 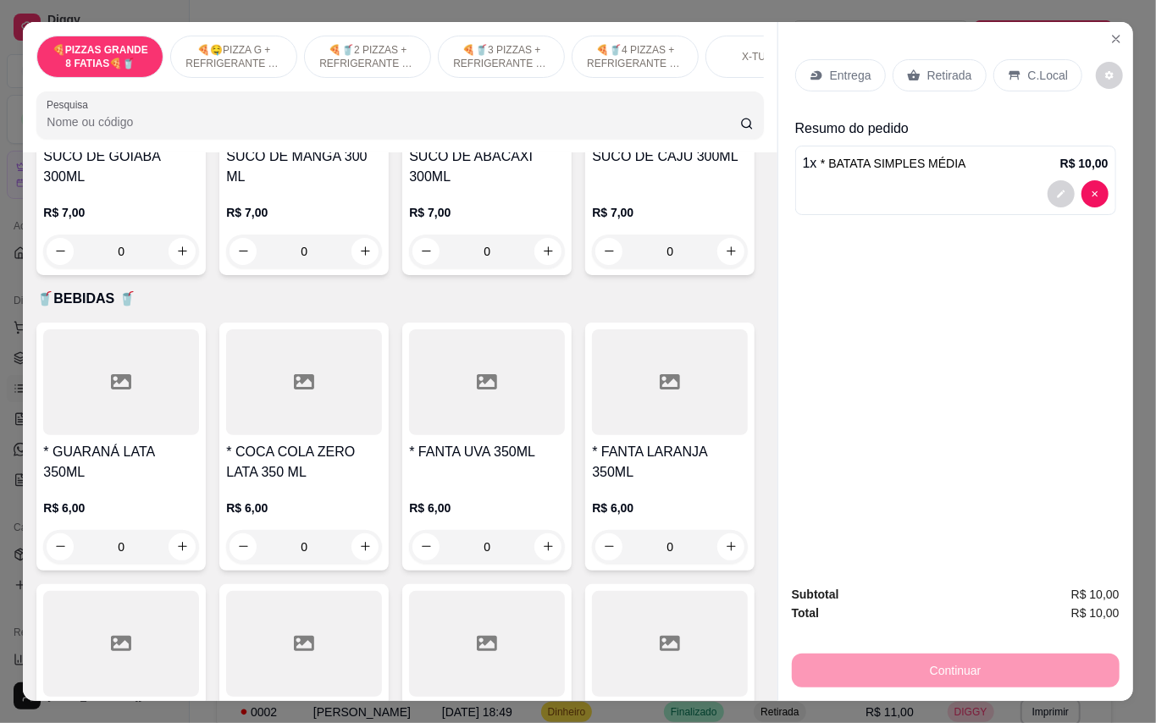 What do you see at coordinates (1116, 39) in the screenshot?
I see `button: Close` at bounding box center [1116, 39].